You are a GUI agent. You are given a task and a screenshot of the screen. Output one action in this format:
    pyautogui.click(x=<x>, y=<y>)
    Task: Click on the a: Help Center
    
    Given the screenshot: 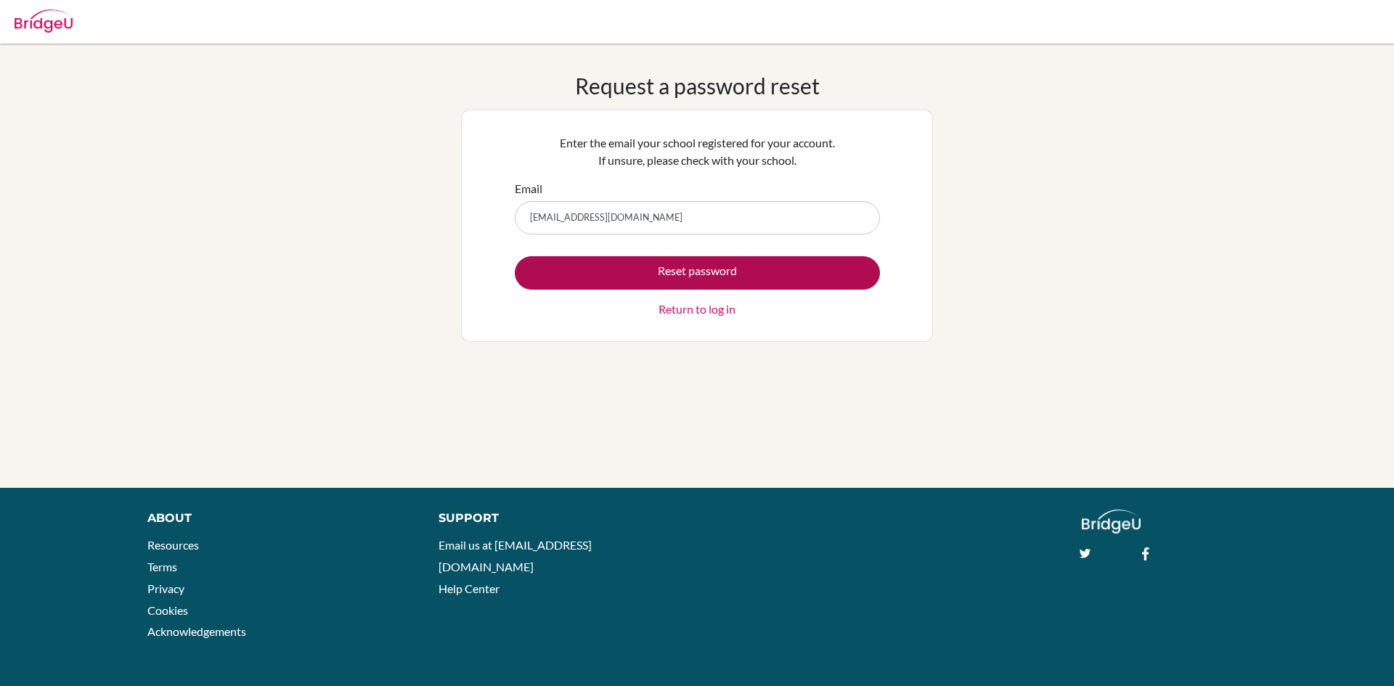 What is the action you would take?
    pyautogui.click(x=469, y=588)
    